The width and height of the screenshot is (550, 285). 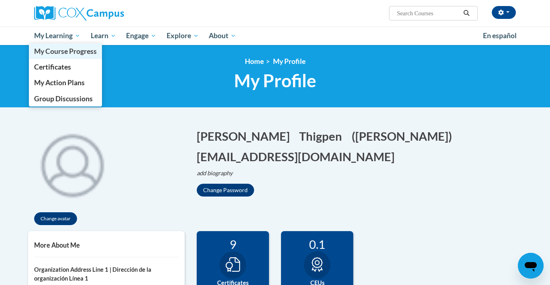 What do you see at coordinates (57, 36) in the screenshot?
I see `a: My Learning` at bounding box center [57, 36].